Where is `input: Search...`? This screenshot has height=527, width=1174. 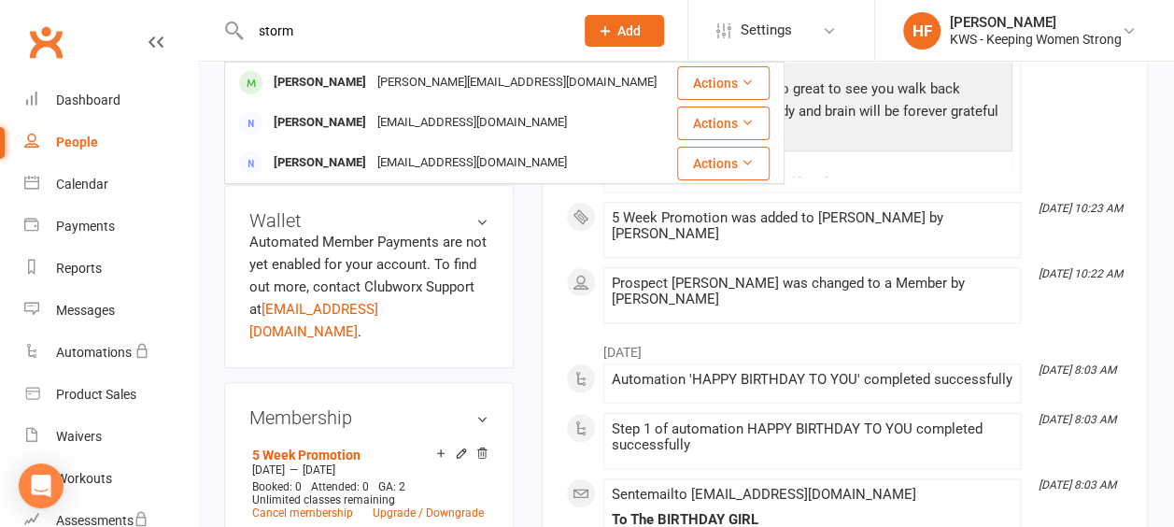
input: Search... is located at coordinates (402, 31).